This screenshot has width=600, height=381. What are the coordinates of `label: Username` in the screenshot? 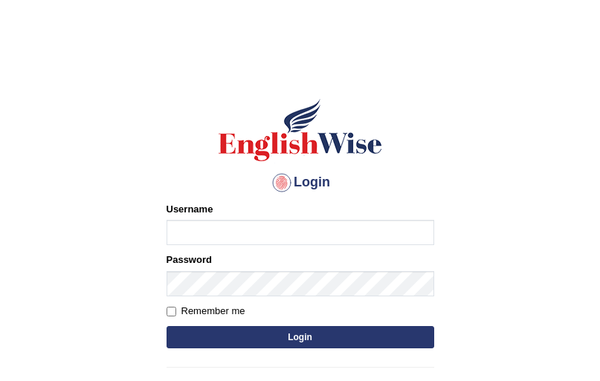 It's located at (190, 209).